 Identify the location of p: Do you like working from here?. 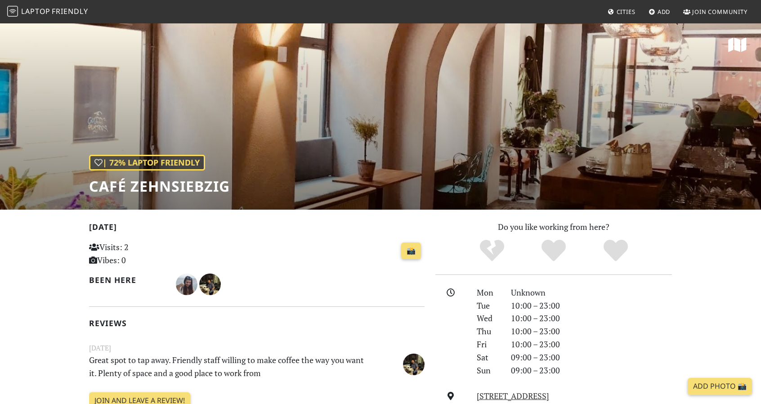
(554, 227).